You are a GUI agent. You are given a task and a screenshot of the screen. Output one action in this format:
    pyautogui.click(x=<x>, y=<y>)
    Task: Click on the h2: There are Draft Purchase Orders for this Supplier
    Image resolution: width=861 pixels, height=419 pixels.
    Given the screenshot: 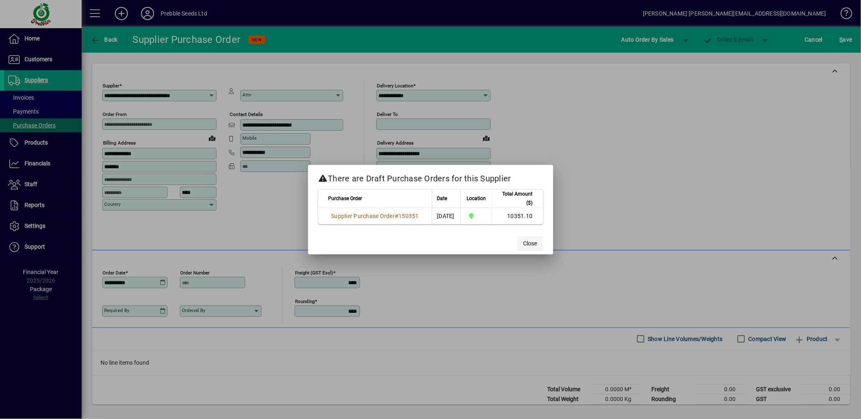 What is the action you would take?
    pyautogui.click(x=430, y=177)
    